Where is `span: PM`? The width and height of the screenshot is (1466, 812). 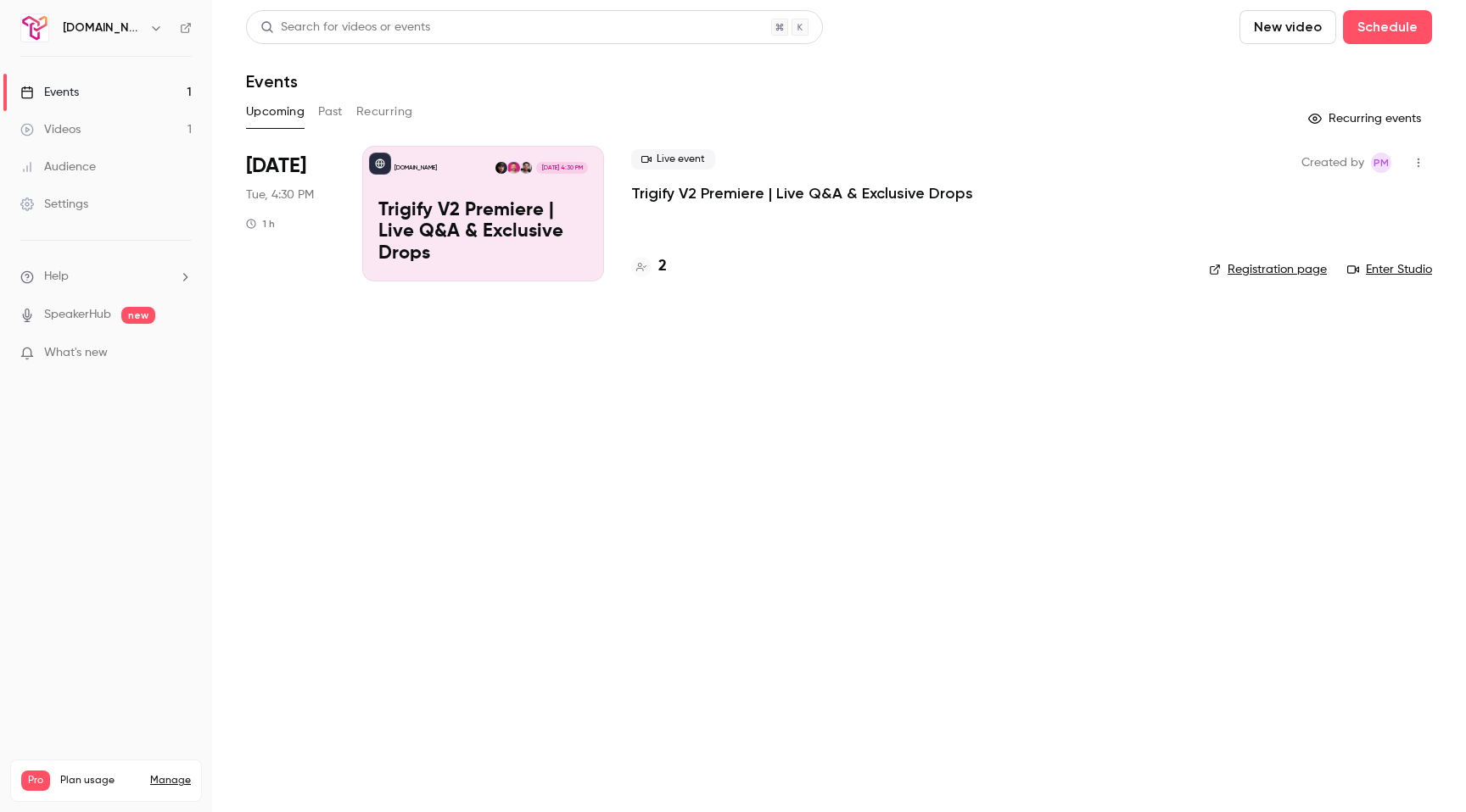
span: PM is located at coordinates (1381, 163).